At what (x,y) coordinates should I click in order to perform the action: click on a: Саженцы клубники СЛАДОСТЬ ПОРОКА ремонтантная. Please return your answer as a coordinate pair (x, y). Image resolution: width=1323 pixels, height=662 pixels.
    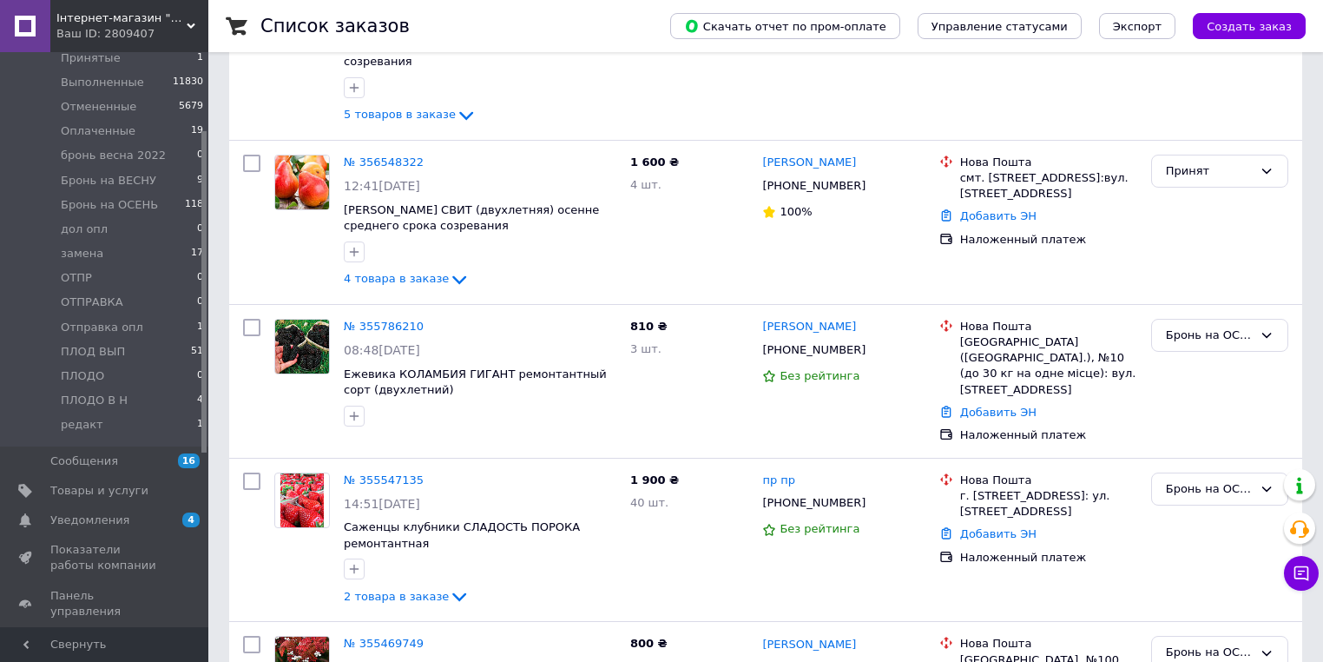
    Looking at the image, I should click on (462, 535).